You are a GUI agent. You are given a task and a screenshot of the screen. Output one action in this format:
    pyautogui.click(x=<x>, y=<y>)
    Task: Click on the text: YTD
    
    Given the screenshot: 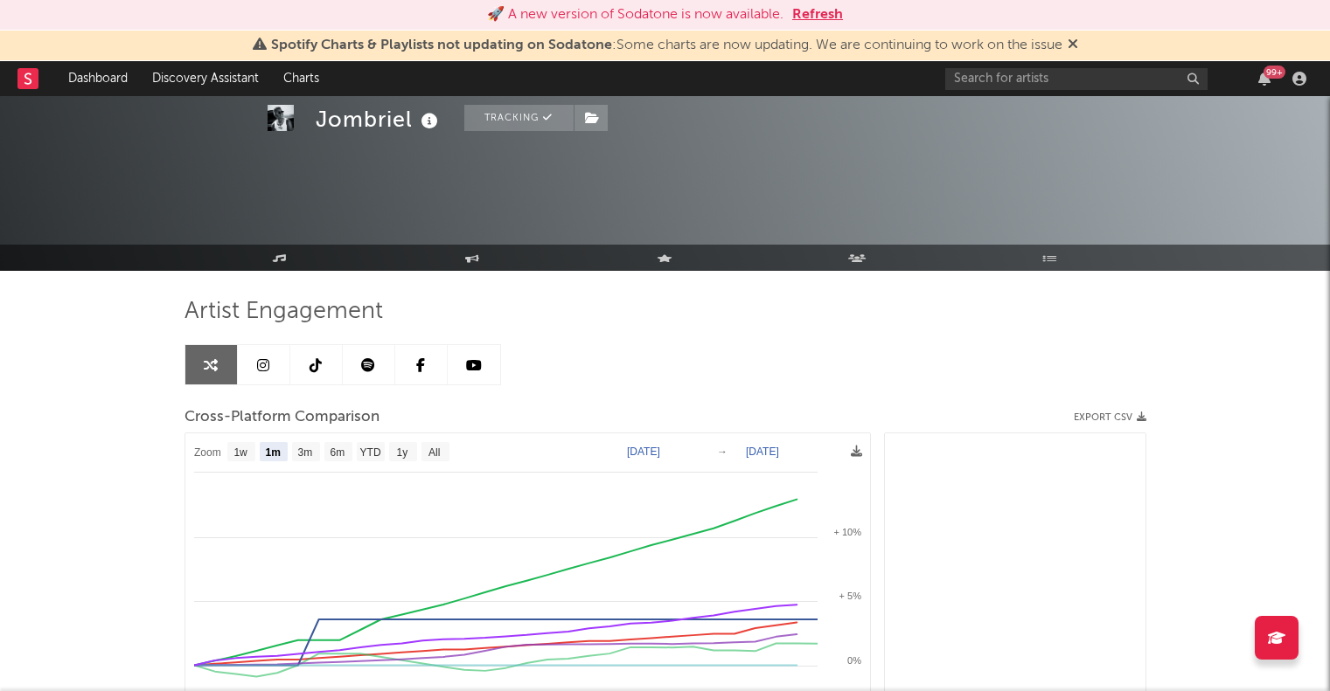 What is the action you would take?
    pyautogui.click(x=370, y=453)
    